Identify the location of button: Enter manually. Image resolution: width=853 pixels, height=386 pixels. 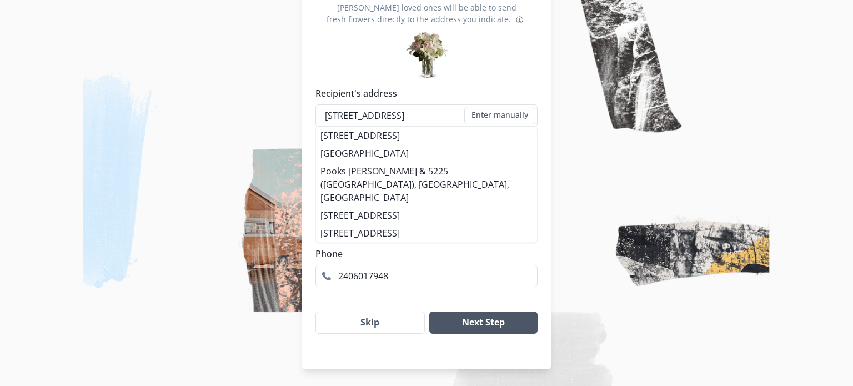
(500, 115).